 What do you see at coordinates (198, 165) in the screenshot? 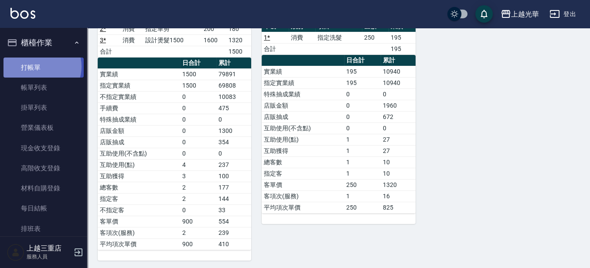
I see `td: 4` at bounding box center [198, 165].